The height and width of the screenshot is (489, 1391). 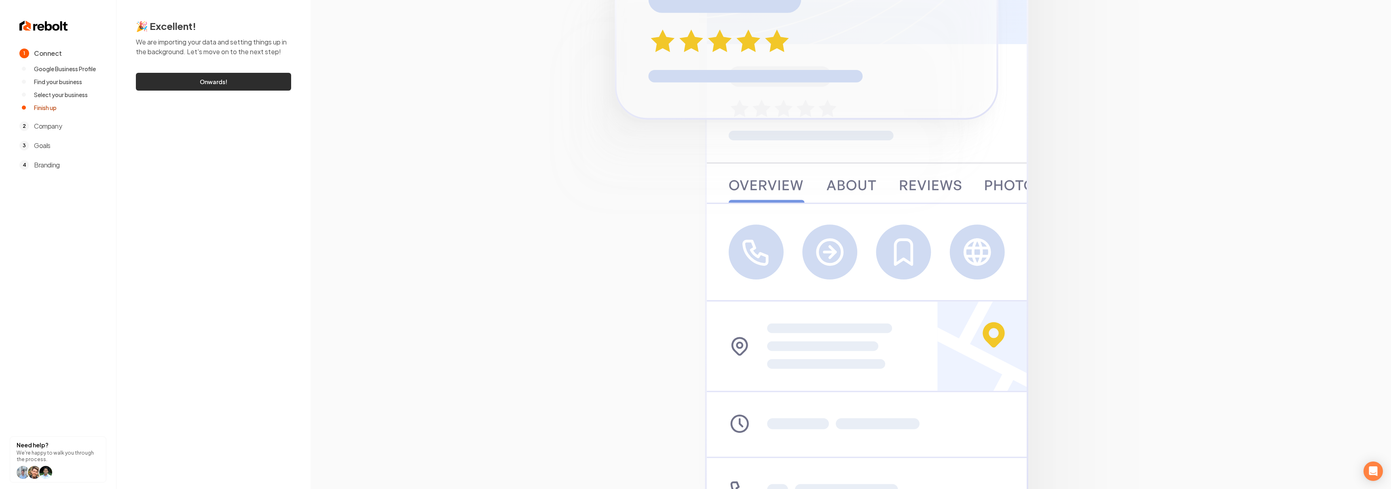 I want to click on span: Select your business, so click(x=61, y=95).